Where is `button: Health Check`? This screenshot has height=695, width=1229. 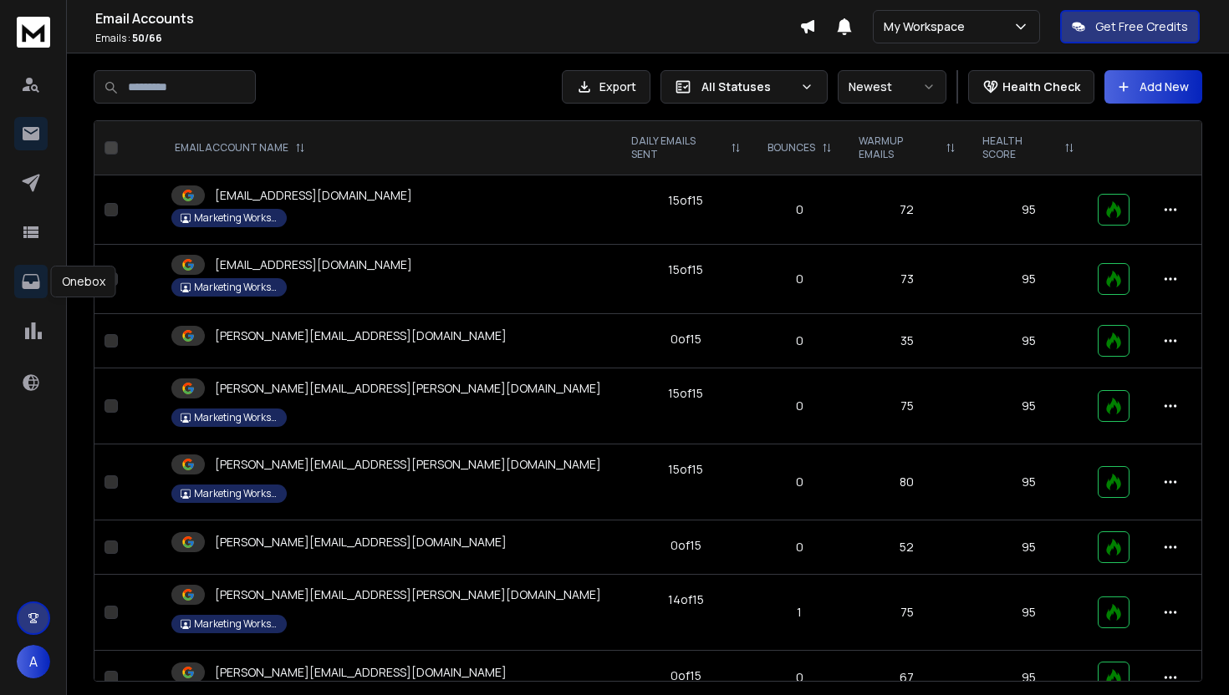 button: Health Check is located at coordinates (1030, 87).